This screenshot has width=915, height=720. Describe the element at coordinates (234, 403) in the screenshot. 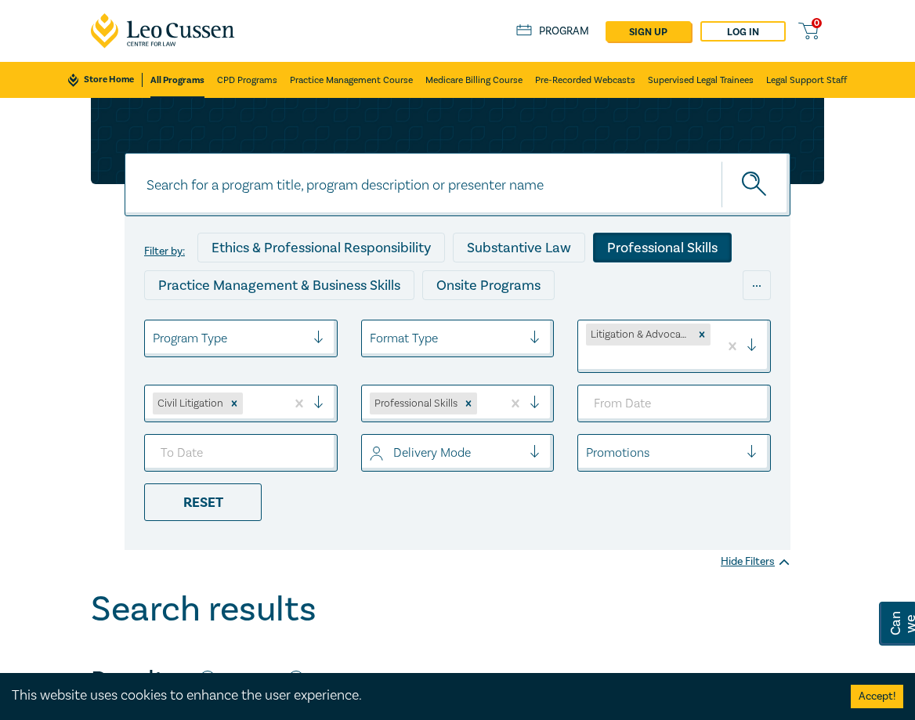

I see `div: Remove Civil Litigation` at that location.